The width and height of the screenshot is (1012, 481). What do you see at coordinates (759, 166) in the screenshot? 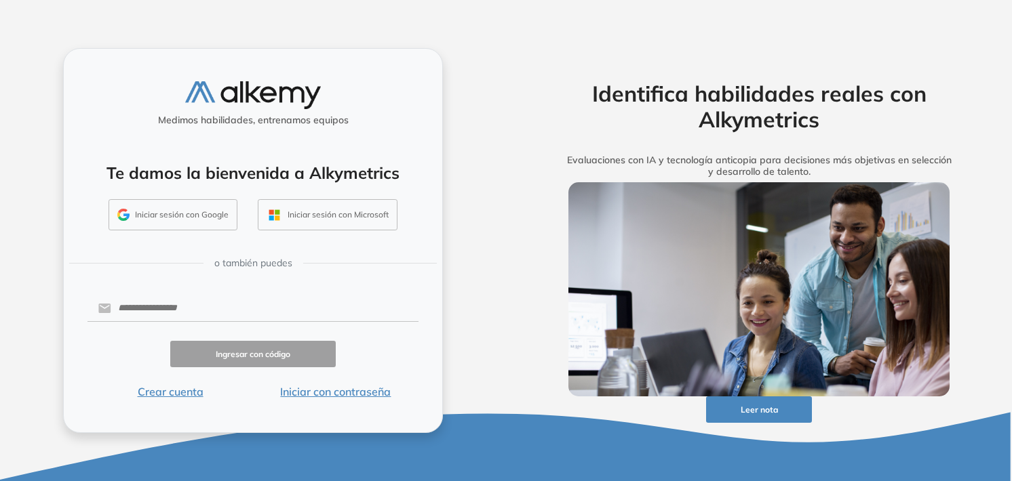
I see `h5: Evaluaciones con IA y tecnología anticopia para decisiones más objetivas en selección y desarroll...` at bounding box center [759, 166].